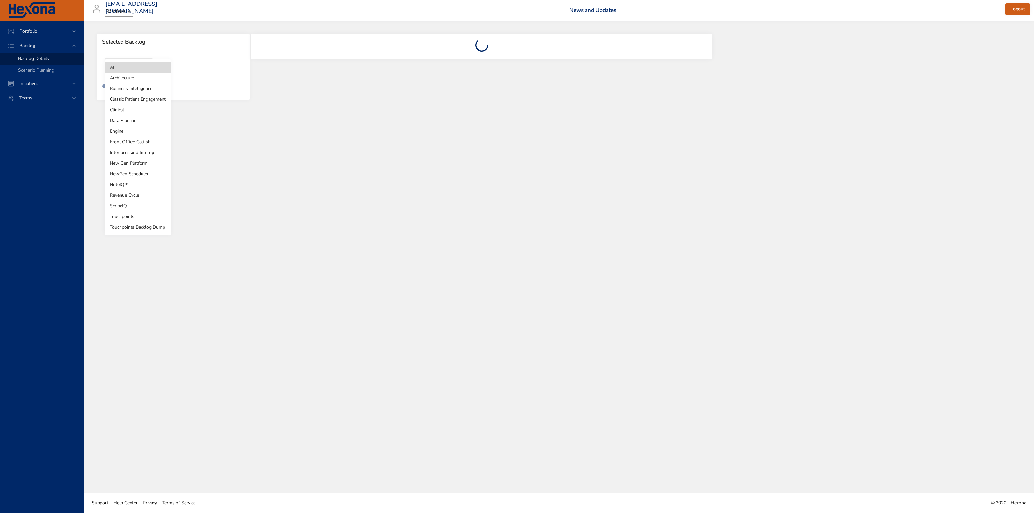  What do you see at coordinates (138, 184) in the screenshot?
I see `li: NoteIQ™` at bounding box center [138, 184].